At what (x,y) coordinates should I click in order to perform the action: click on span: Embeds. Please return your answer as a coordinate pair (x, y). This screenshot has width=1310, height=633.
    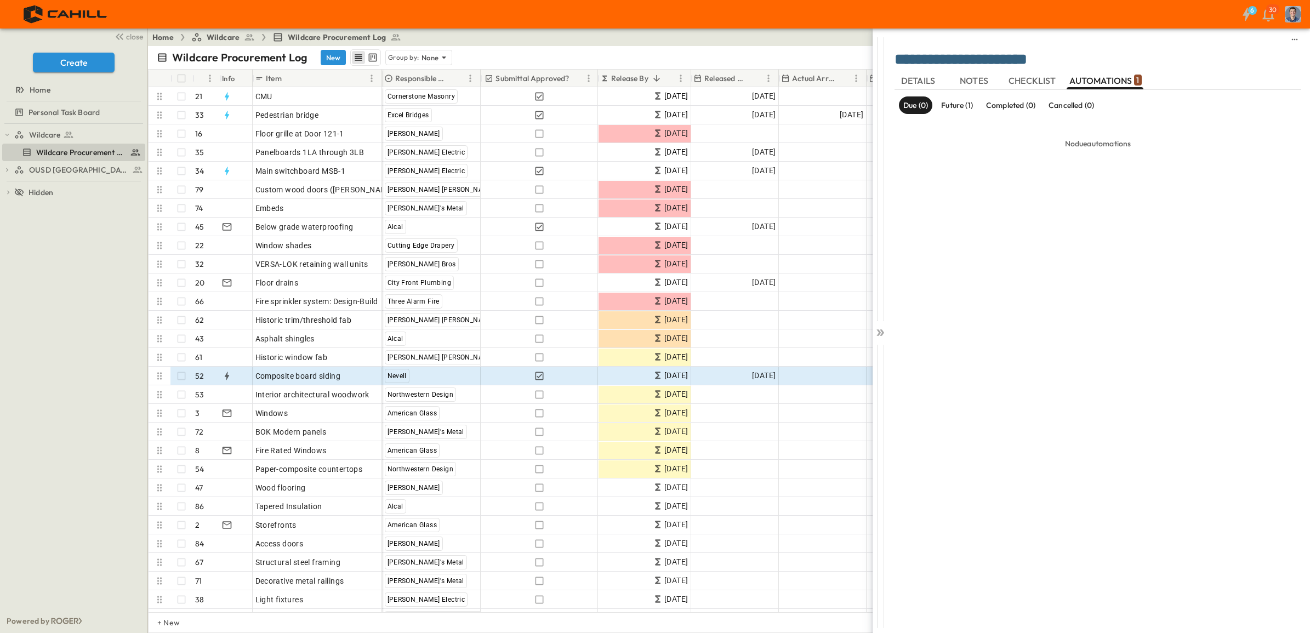
    Looking at the image, I should click on (270, 208).